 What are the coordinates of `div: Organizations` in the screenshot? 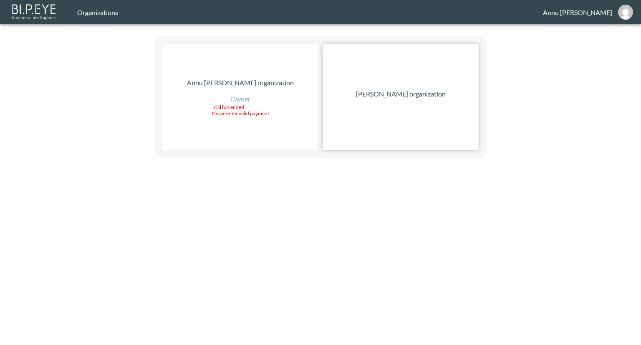 It's located at (310, 12).